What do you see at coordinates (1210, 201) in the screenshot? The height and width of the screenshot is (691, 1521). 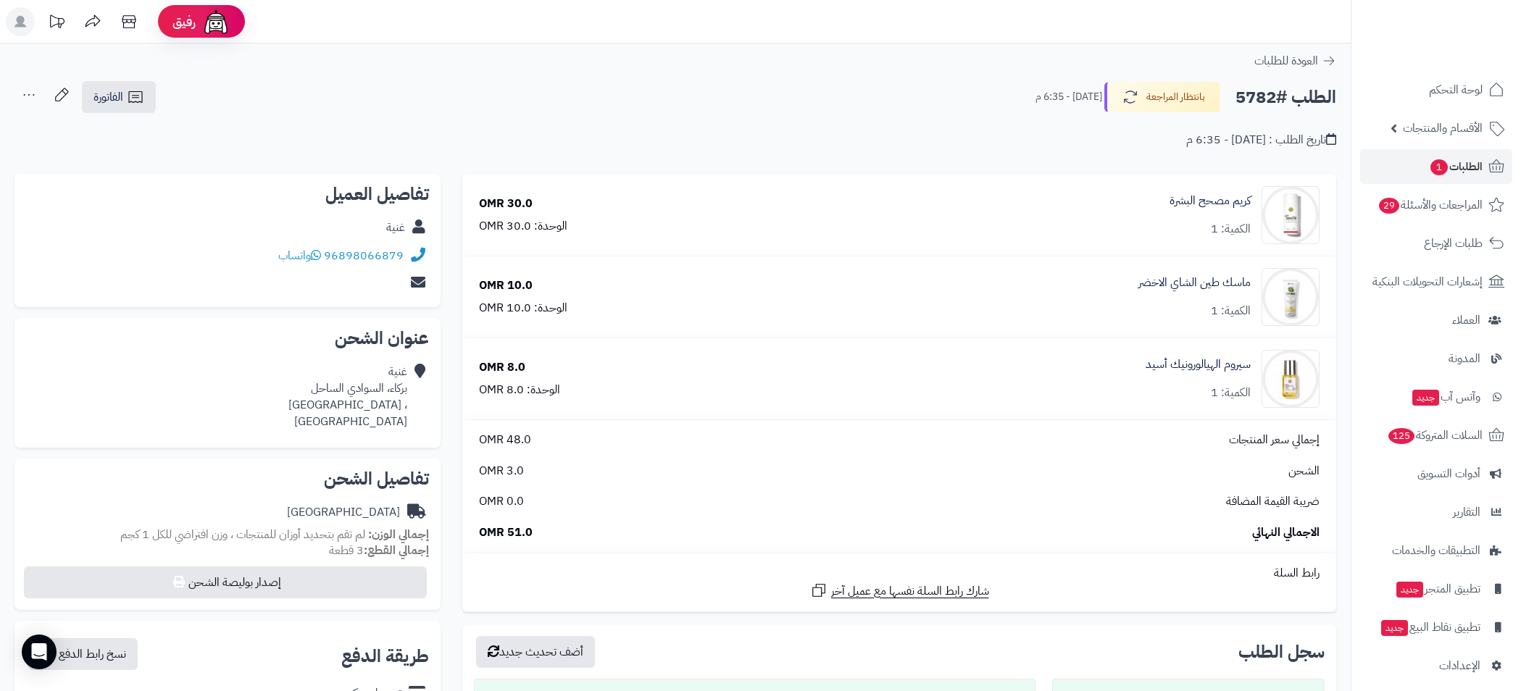 I see `a: كريم مصحح البشرة` at bounding box center [1210, 201].